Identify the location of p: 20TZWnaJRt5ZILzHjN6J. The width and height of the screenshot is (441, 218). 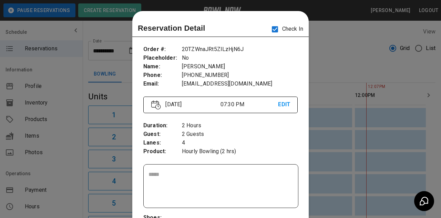
(240, 49).